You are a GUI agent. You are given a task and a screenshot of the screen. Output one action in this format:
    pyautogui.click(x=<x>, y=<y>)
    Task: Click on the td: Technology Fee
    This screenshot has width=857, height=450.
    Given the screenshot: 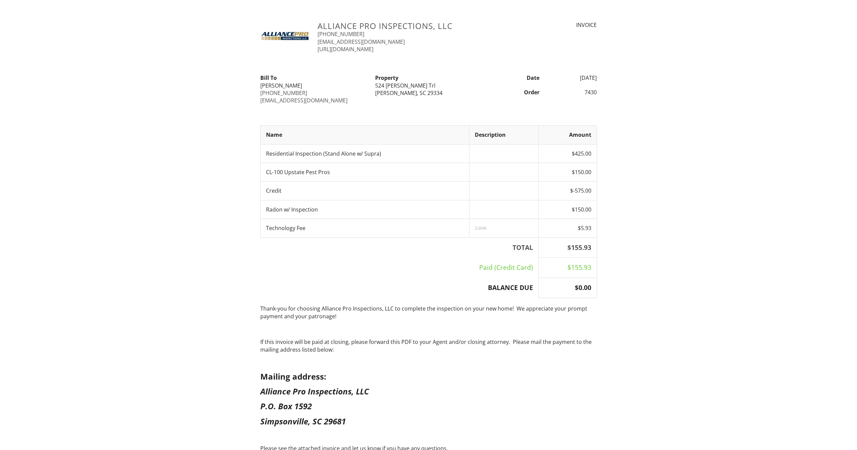 What is the action you would take?
    pyautogui.click(x=365, y=228)
    